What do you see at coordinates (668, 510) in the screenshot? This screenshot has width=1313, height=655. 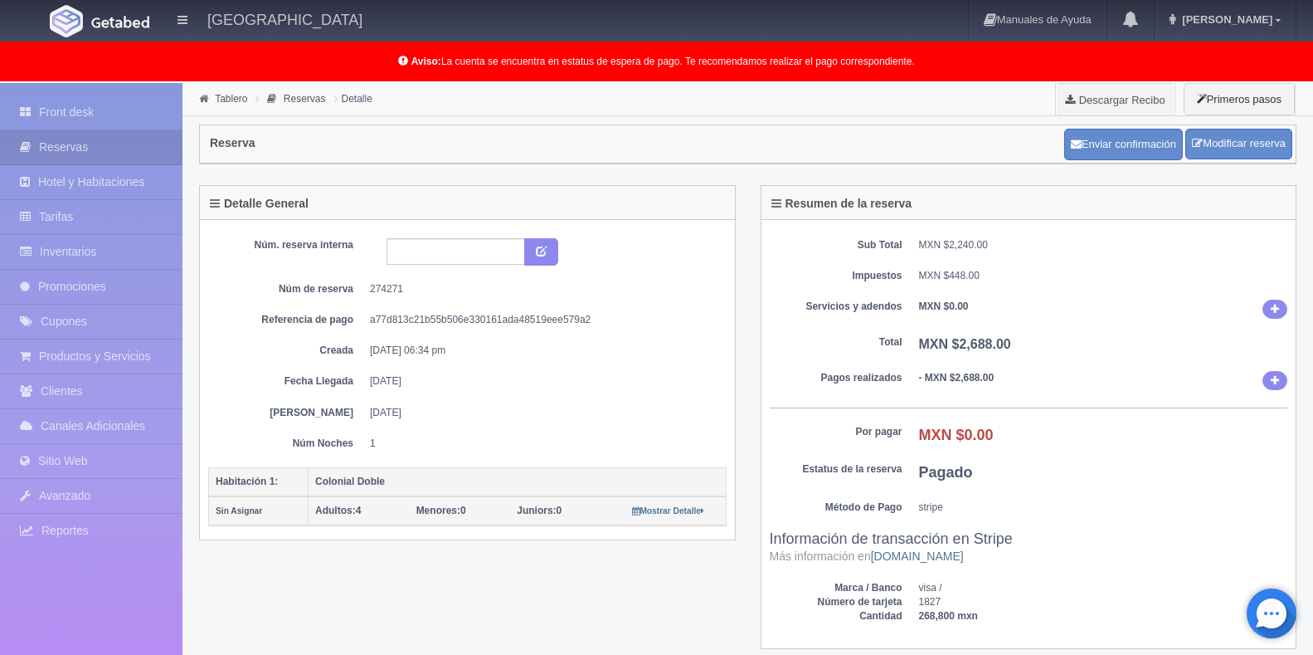 I see `small: Mostrar Detalle` at bounding box center [668, 510].